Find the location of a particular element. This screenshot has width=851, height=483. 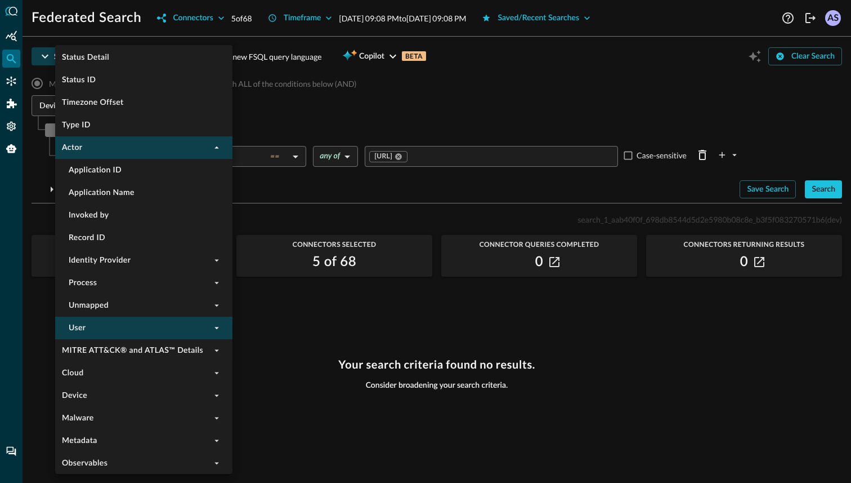

li: Metadata is located at coordinates (144, 440).